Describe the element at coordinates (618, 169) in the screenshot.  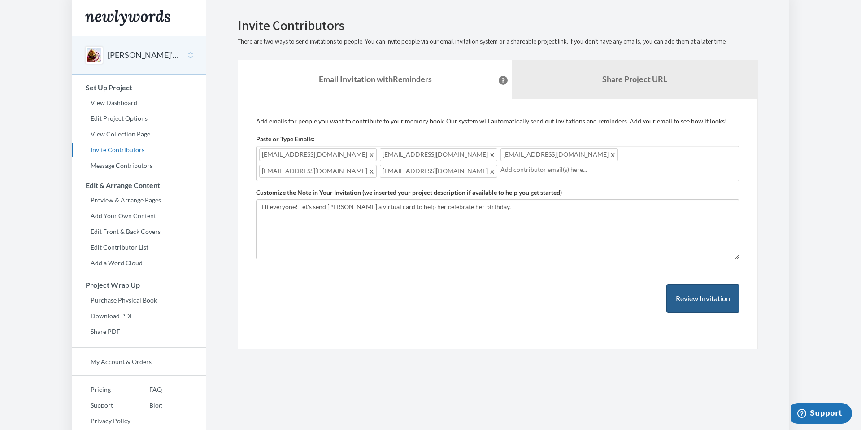
I see `input: Add contributor email(s) here...` at that location.